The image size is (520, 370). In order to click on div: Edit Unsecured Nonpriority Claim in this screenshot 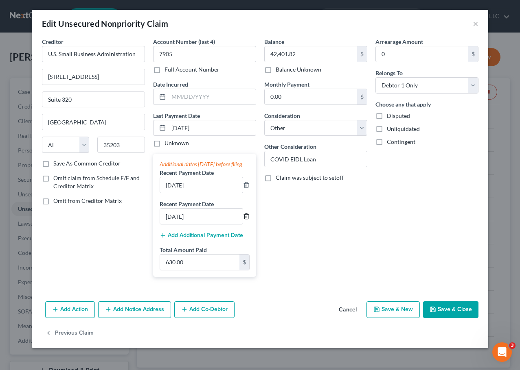, I will do `click(105, 24)`.